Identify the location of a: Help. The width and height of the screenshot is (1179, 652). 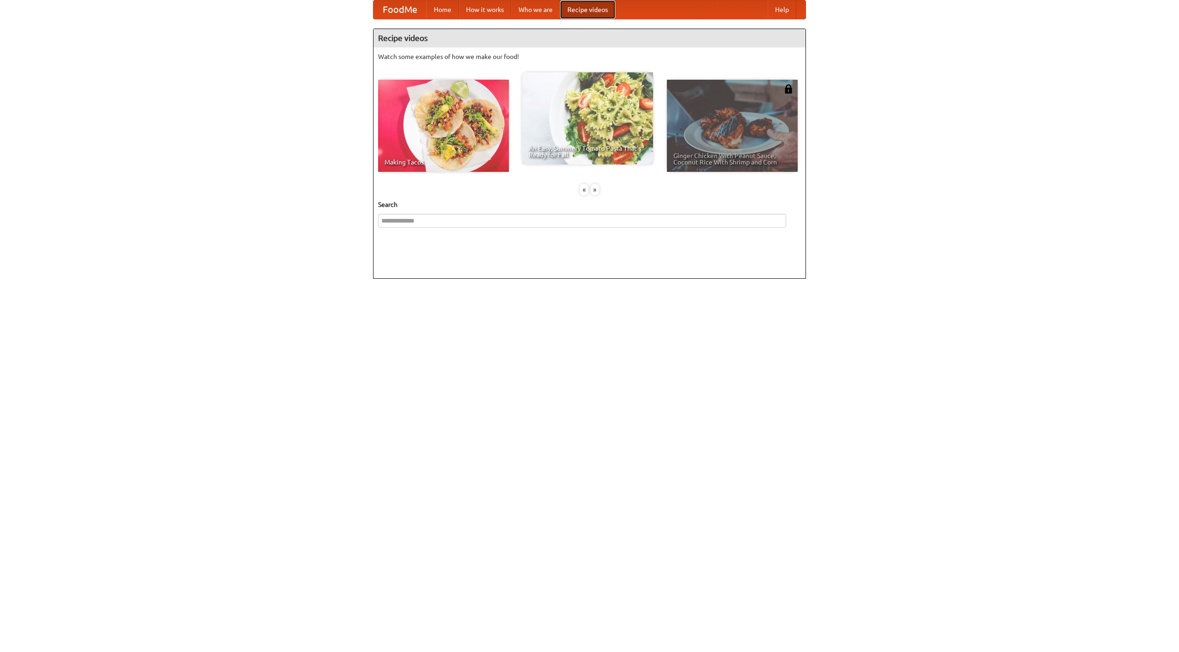
(782, 10).